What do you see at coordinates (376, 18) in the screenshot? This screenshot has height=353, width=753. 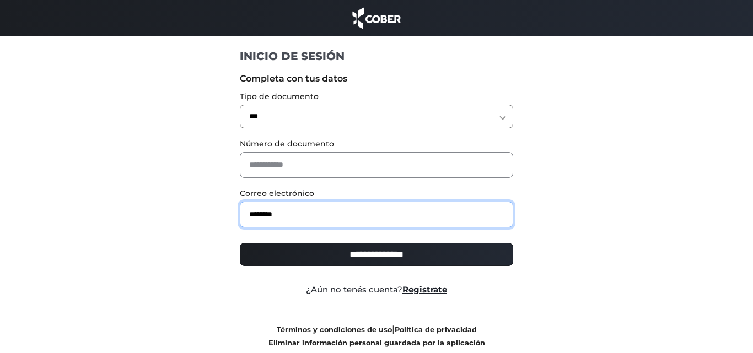 I see `img: cober_marca.png` at bounding box center [376, 18].